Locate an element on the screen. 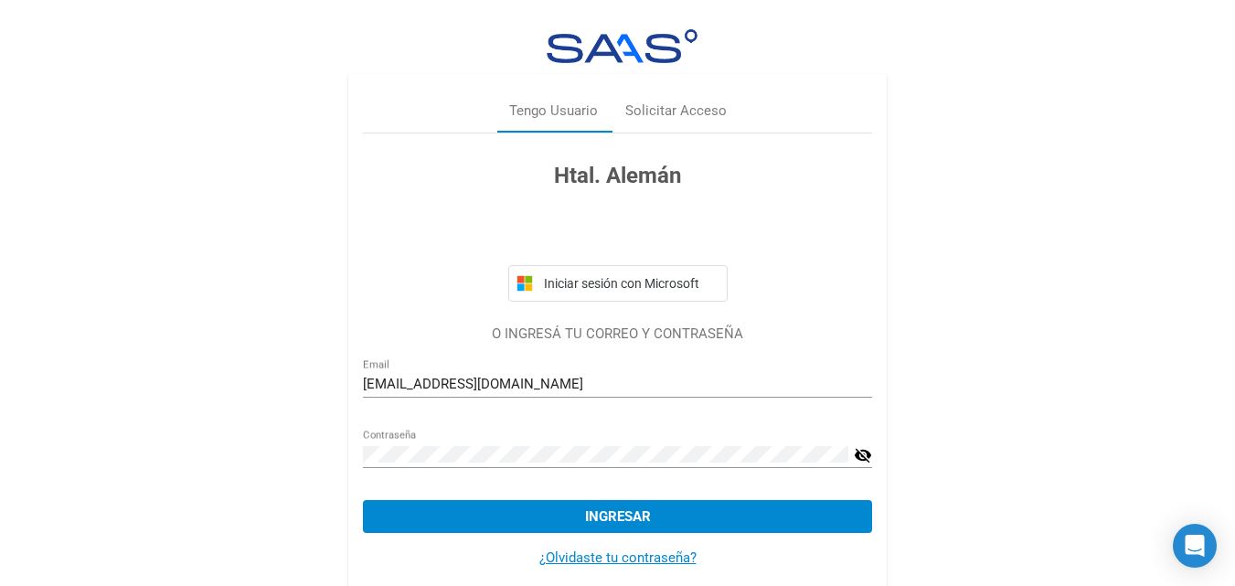  mat-icon: visibility_off is located at coordinates (863, 455).